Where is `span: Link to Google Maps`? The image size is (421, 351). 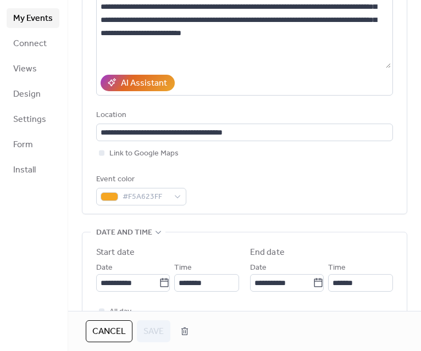 span: Link to Google Maps is located at coordinates (144, 154).